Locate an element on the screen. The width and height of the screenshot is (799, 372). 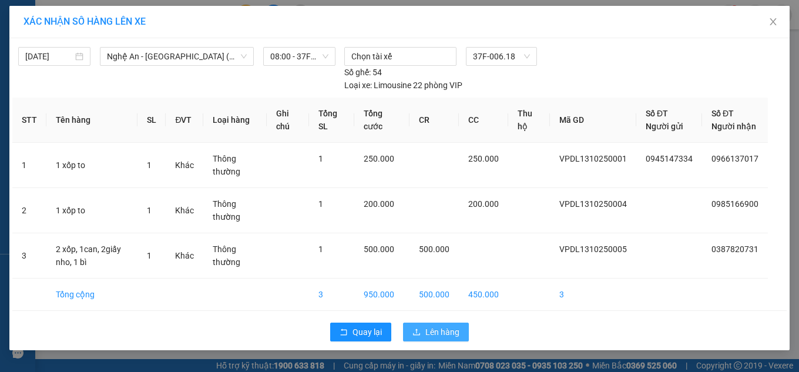
span: VPDL1310250005 is located at coordinates (592, 249).